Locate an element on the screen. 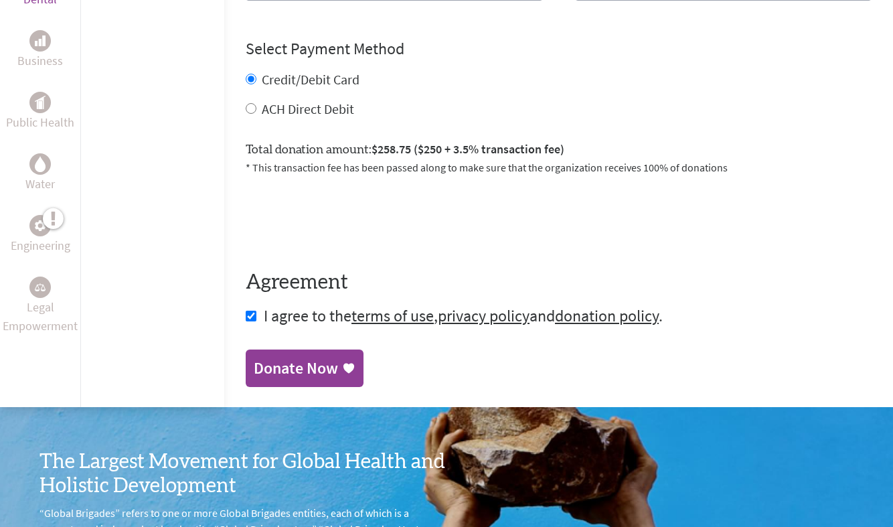 The height and width of the screenshot is (527, 893). div: Legal Empowerment is located at coordinates (40, 287).